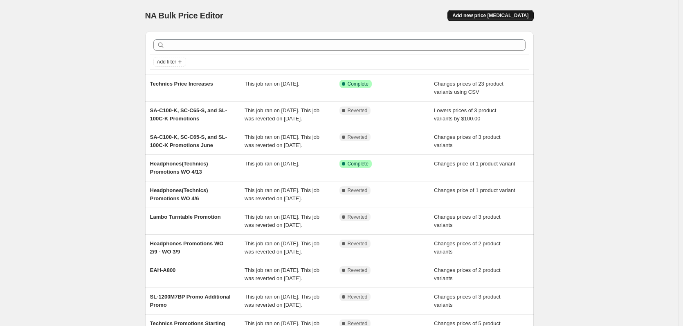  Describe the element at coordinates (182, 83) in the screenshot. I see `span: Technics Price Increases` at that location.